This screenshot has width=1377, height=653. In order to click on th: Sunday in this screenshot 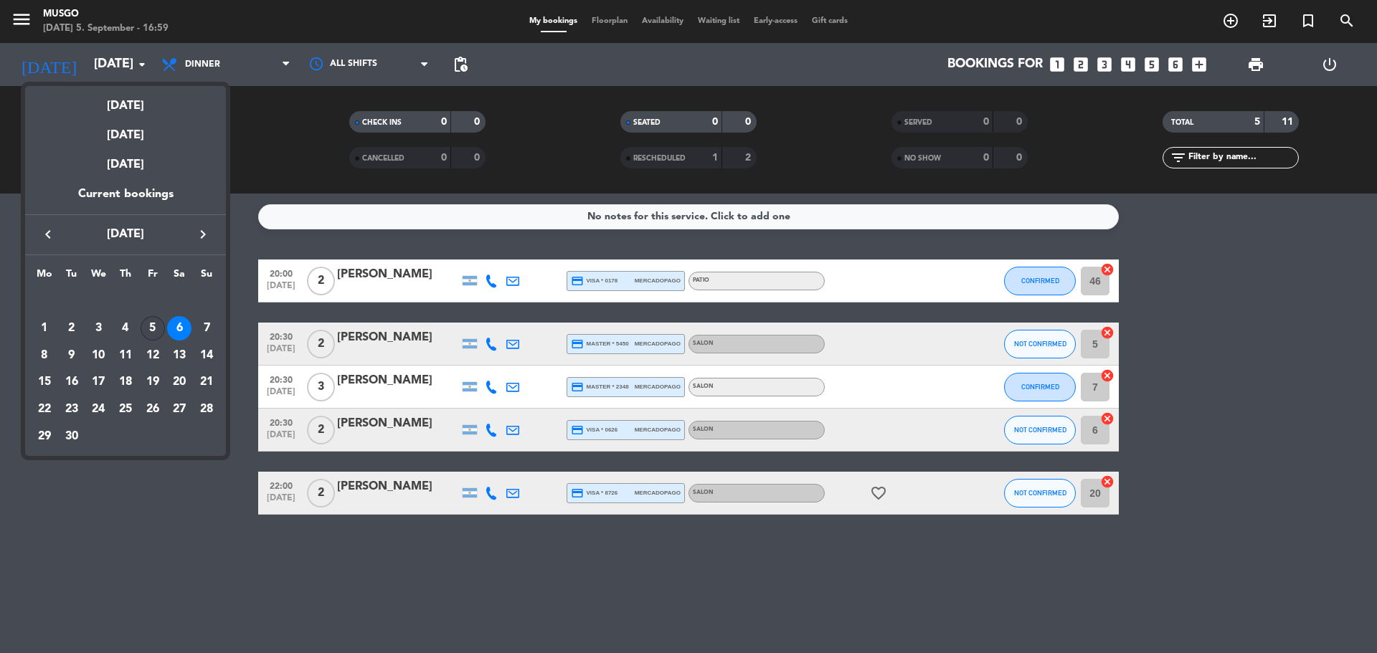, I will do `click(206, 277)`.